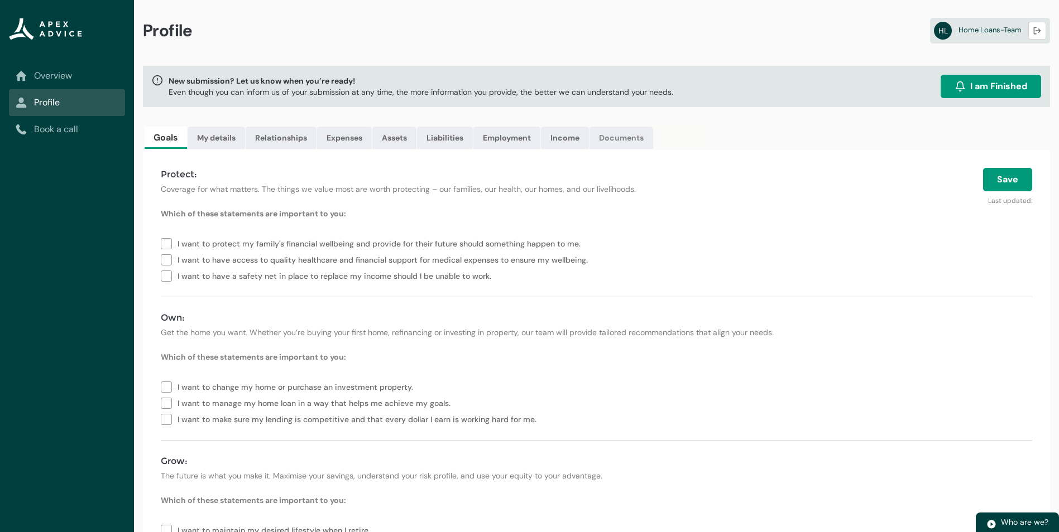 The width and height of the screenshot is (1059, 532). I want to click on a: Book a call, so click(67, 129).